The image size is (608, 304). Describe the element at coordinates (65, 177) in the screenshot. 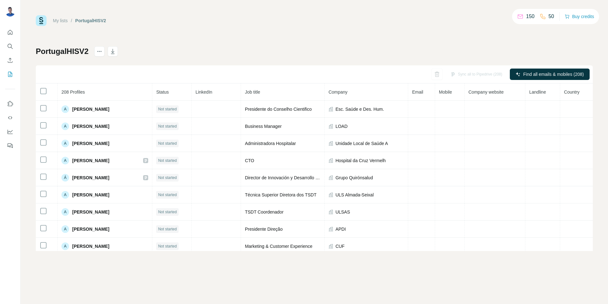

I see `div: Á` at that location.